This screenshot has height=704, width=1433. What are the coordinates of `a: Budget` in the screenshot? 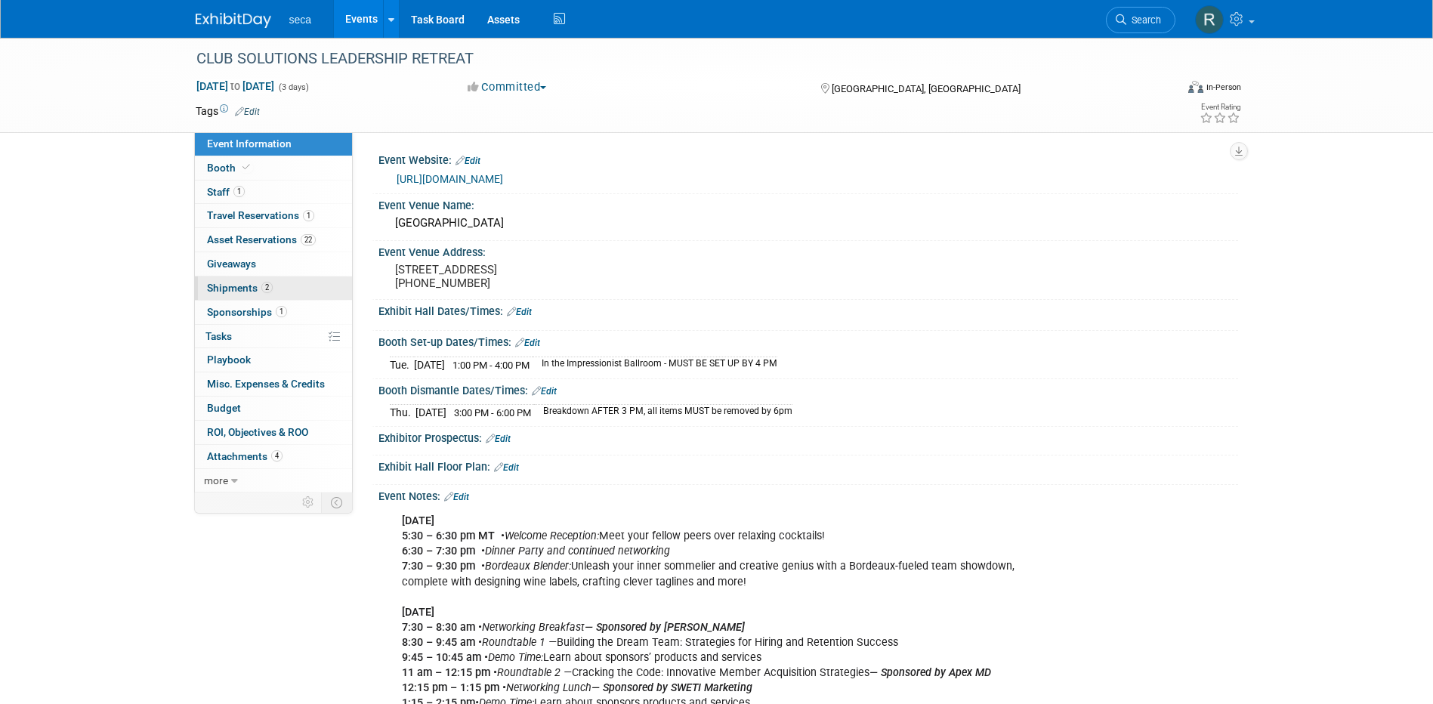 It's located at (273, 408).